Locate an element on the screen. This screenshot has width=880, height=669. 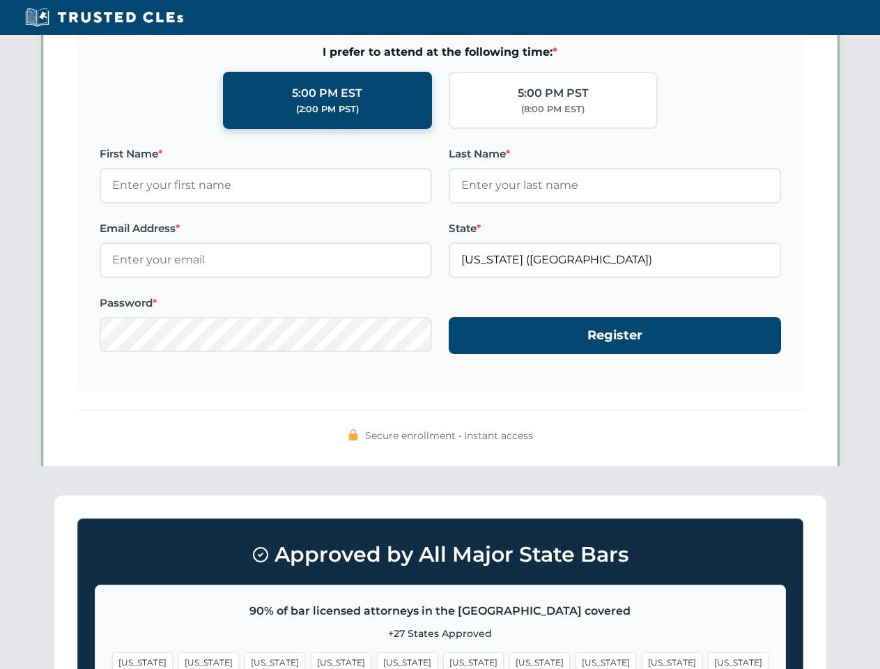
button: Register is located at coordinates (615, 335).